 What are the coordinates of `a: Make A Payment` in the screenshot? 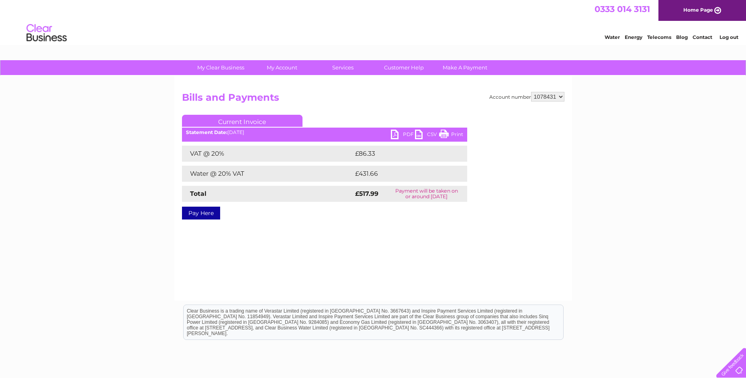 It's located at (465, 67).